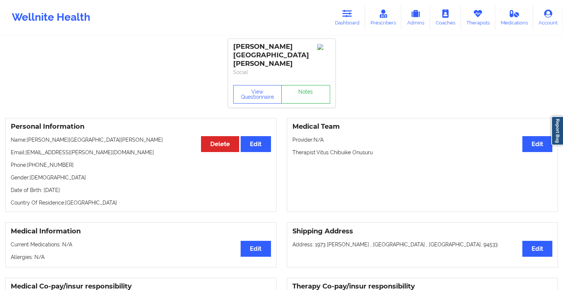  I want to click on a: Admins, so click(416, 17).